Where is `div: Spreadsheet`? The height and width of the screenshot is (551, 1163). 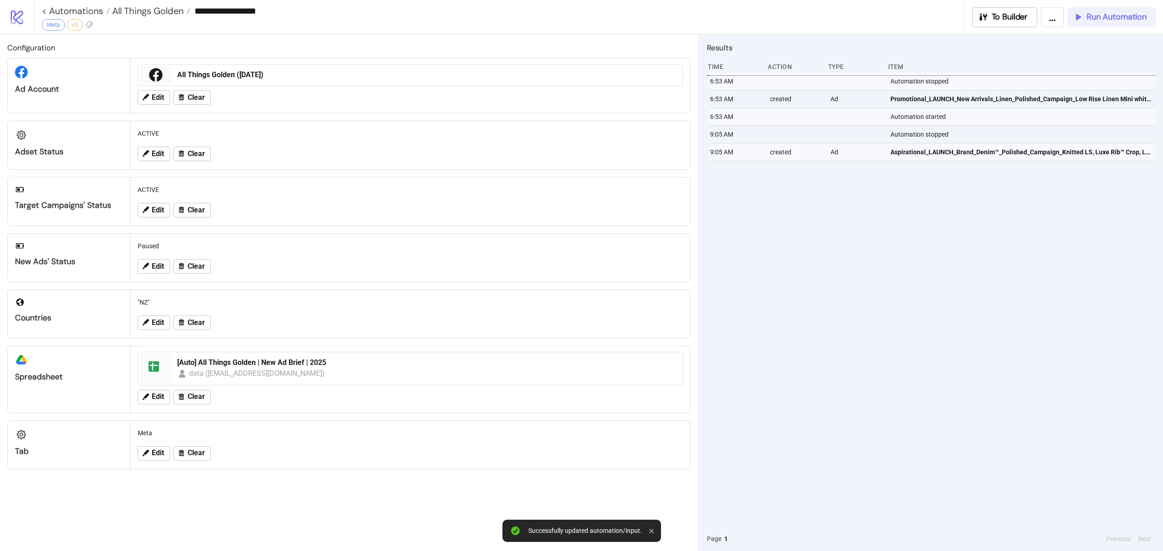
div: Spreadsheet is located at coordinates (69, 377).